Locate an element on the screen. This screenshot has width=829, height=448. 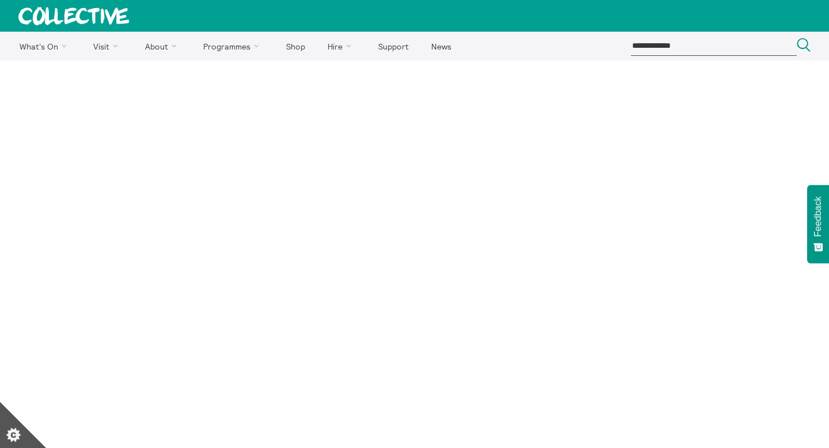
span: Feedback is located at coordinates (818, 217).